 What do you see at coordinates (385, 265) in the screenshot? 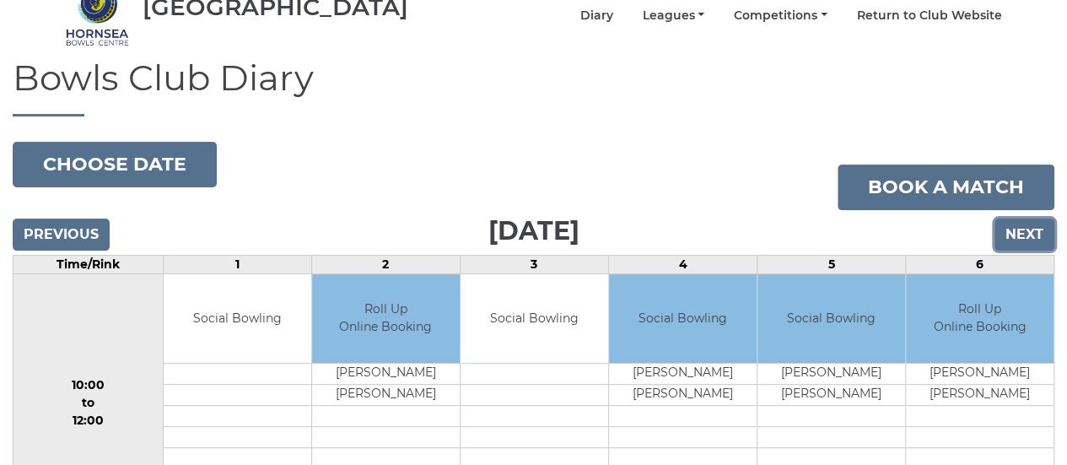
I see `td: 2` at bounding box center [385, 265].